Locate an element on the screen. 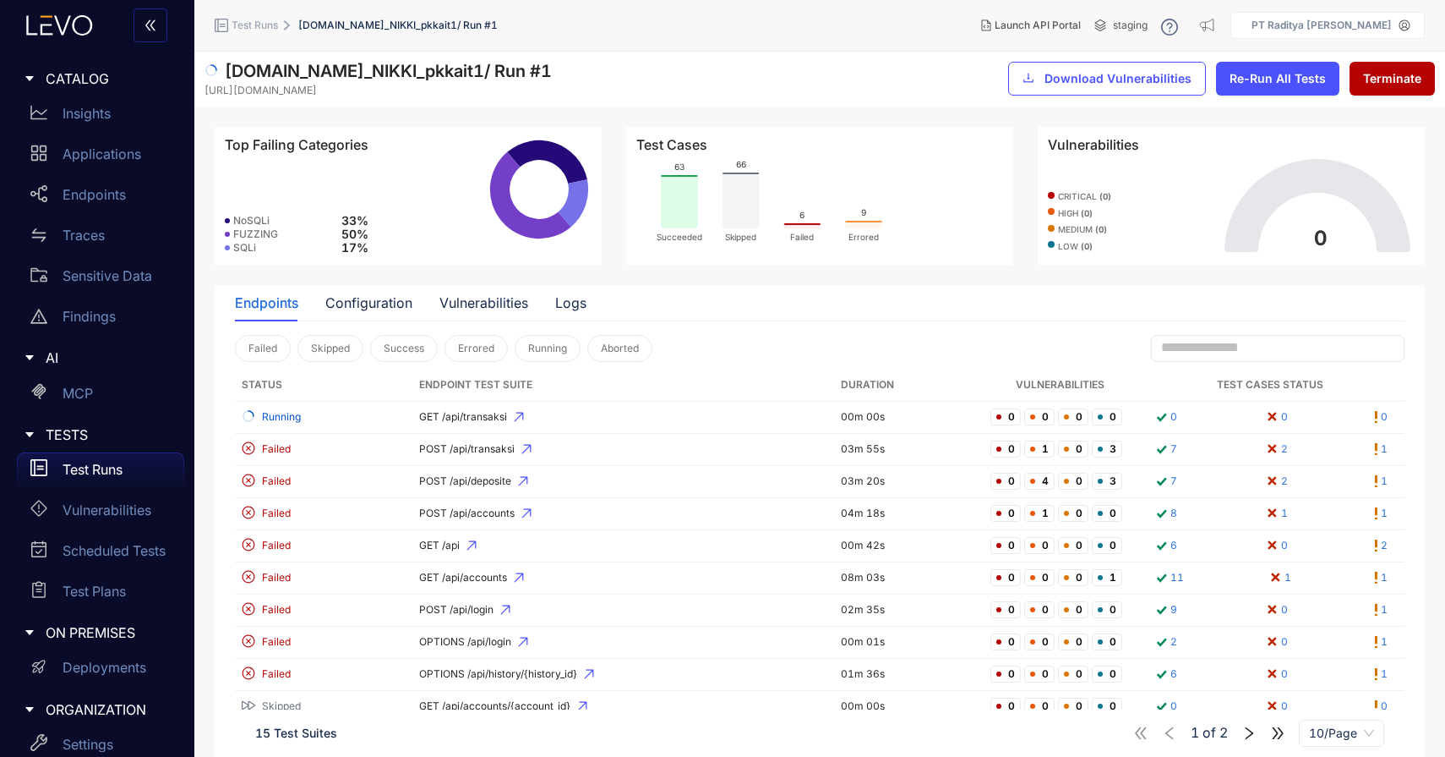  p: MCP is located at coordinates (78, 393).